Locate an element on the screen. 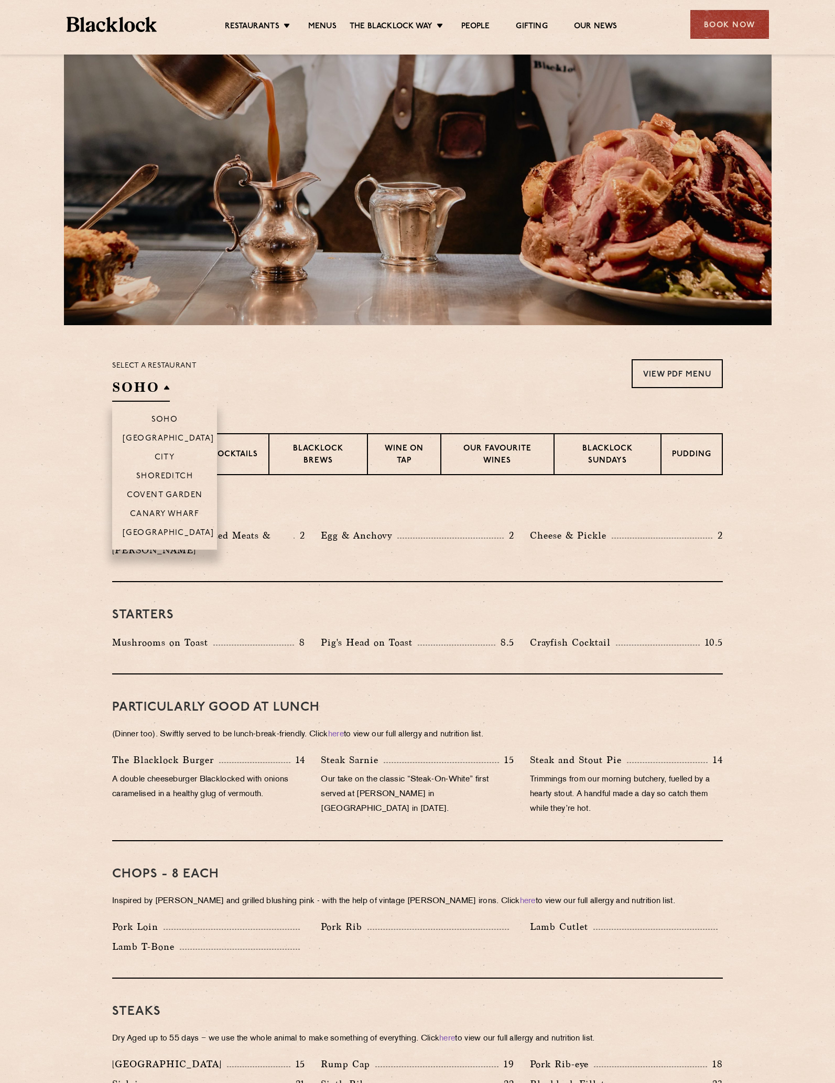 Image resolution: width=835 pixels, height=1083 pixels. p: Our favourite wines is located at coordinates (497, 455).